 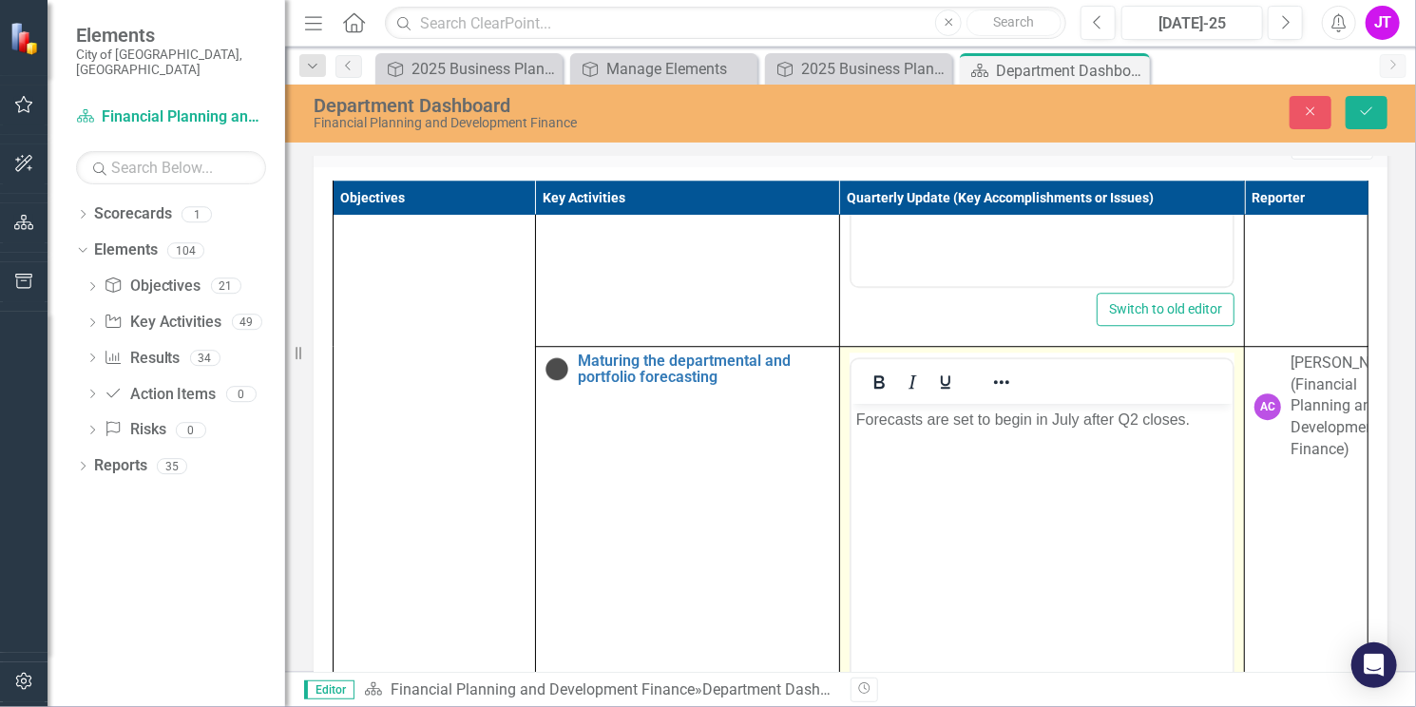 I want to click on a: 2025 Business Plan [Executive Summary], so click(x=469, y=68).